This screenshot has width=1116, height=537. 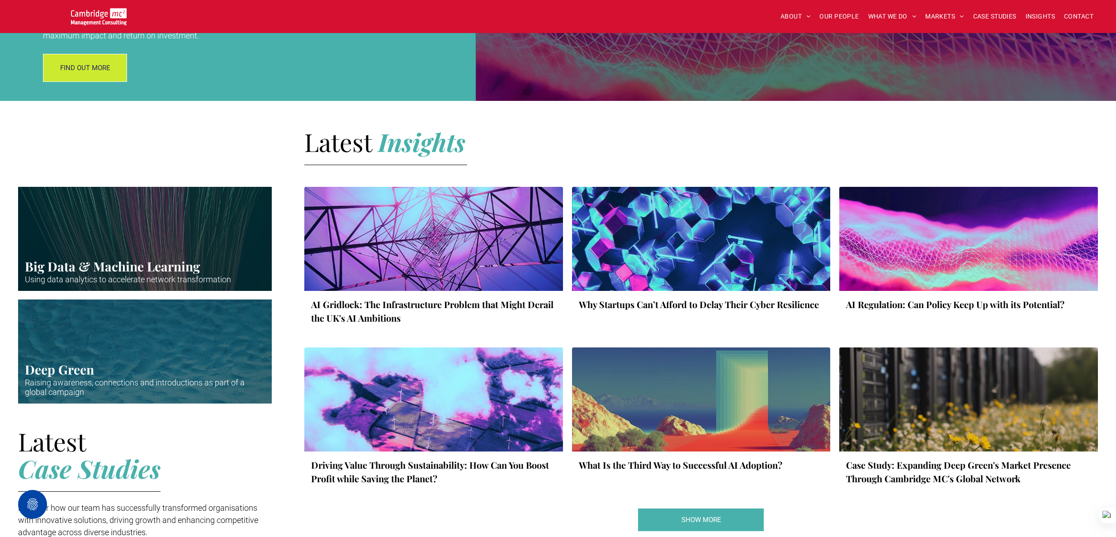 I want to click on a: AI Gridlock: The Infrastructure Problem that Might Derail the UK's AI Ambitions, so click(x=434, y=311).